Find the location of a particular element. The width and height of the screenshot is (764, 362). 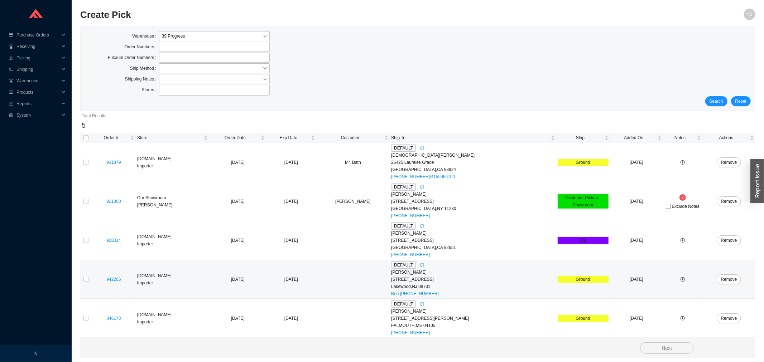

span: Customer is located at coordinates (350, 138).